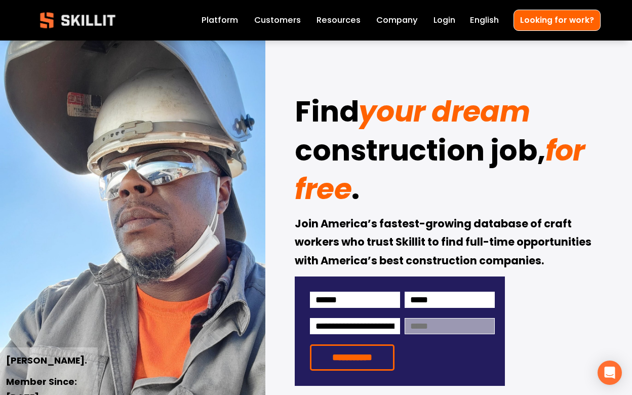 The height and width of the screenshot is (395, 632). What do you see at coordinates (484, 20) in the screenshot?
I see `span: English` at bounding box center [484, 20].